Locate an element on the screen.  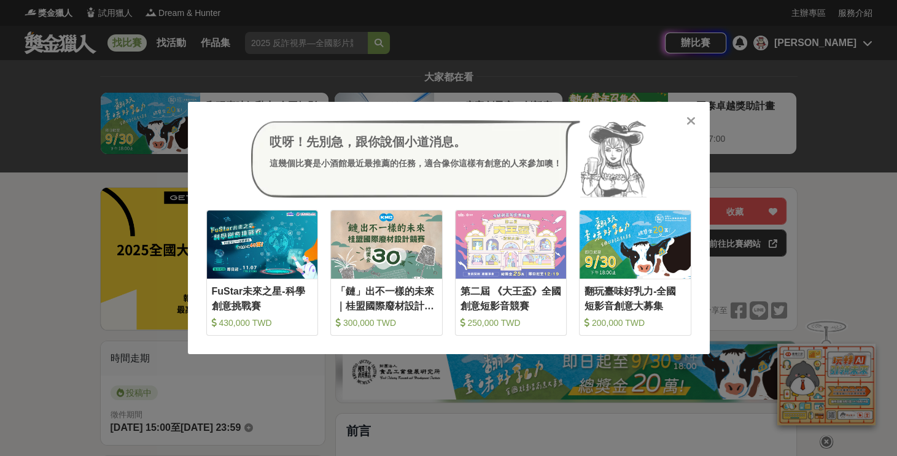
div: 250,000 TWD is located at coordinates (511, 323).